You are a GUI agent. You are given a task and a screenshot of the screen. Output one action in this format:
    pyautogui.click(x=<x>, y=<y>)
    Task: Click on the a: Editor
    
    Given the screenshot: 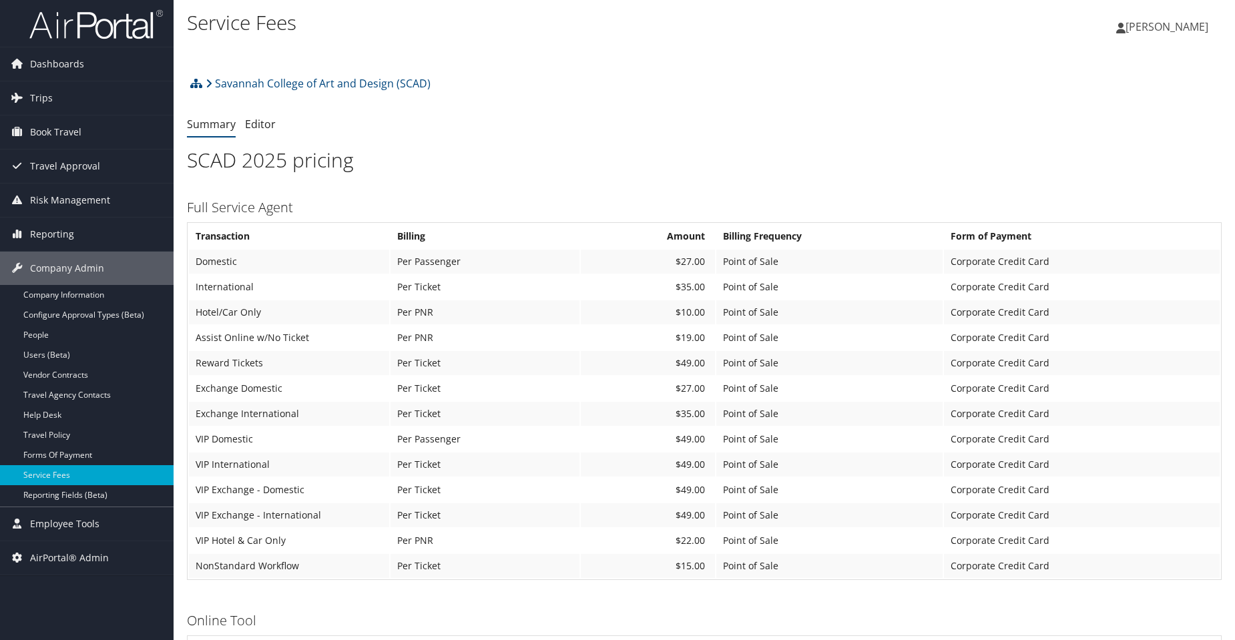 What is the action you would take?
    pyautogui.click(x=260, y=124)
    